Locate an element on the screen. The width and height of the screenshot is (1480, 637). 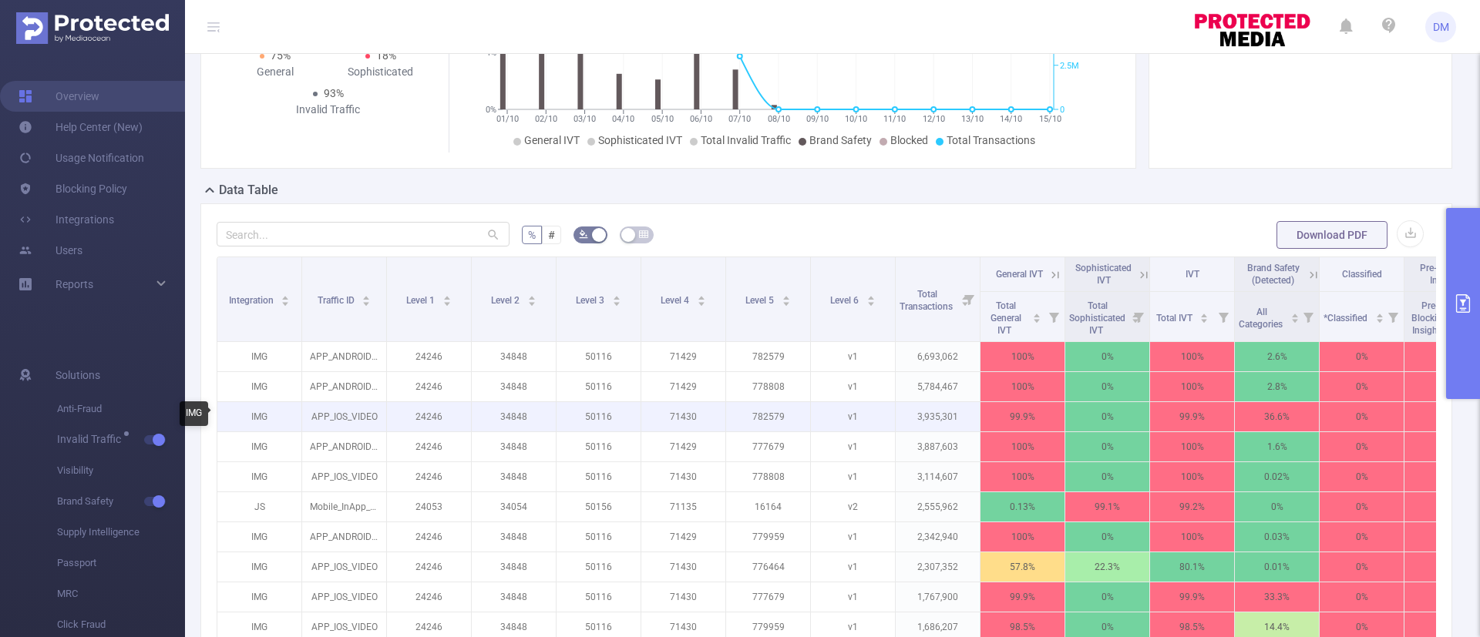
span: General IVT is located at coordinates (1019, 274).